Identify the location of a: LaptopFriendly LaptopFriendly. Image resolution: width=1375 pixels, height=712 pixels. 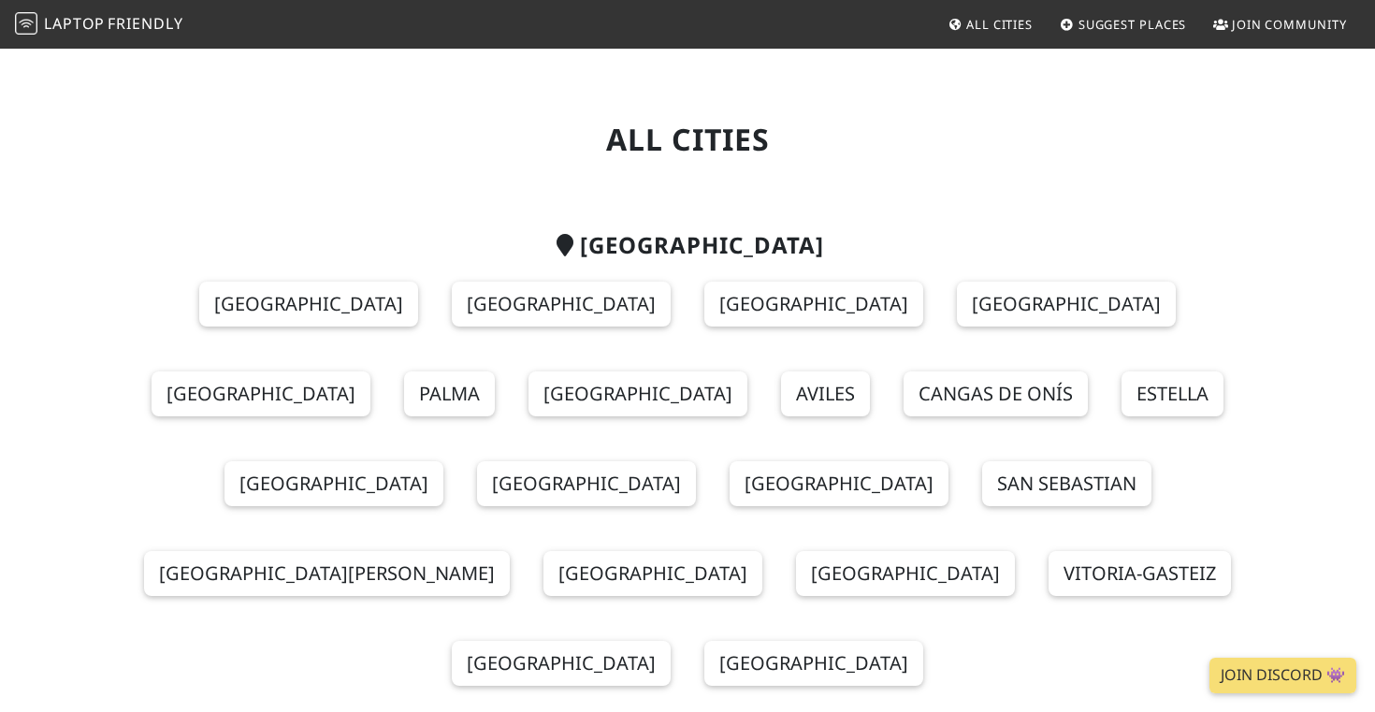
(99, 24).